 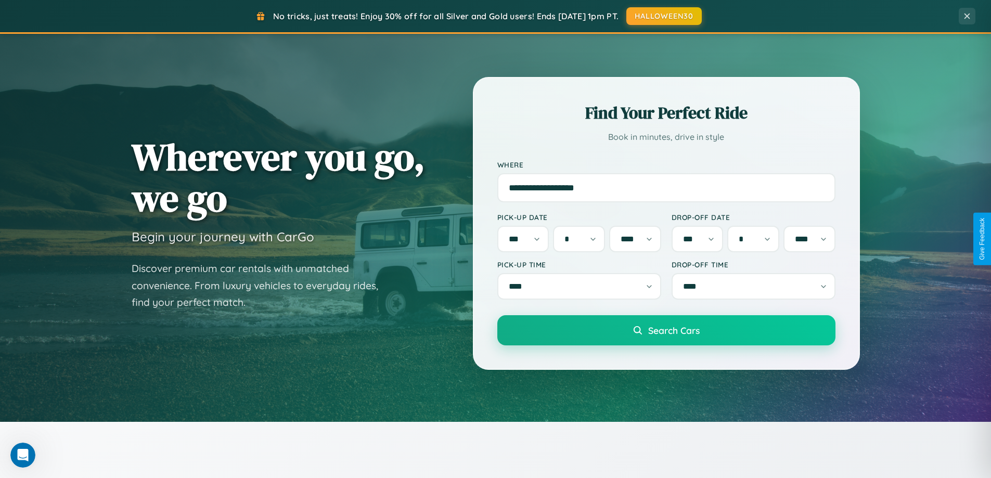 What do you see at coordinates (666, 113) in the screenshot?
I see `h2: Find Your Perfect Ride` at bounding box center [666, 113].